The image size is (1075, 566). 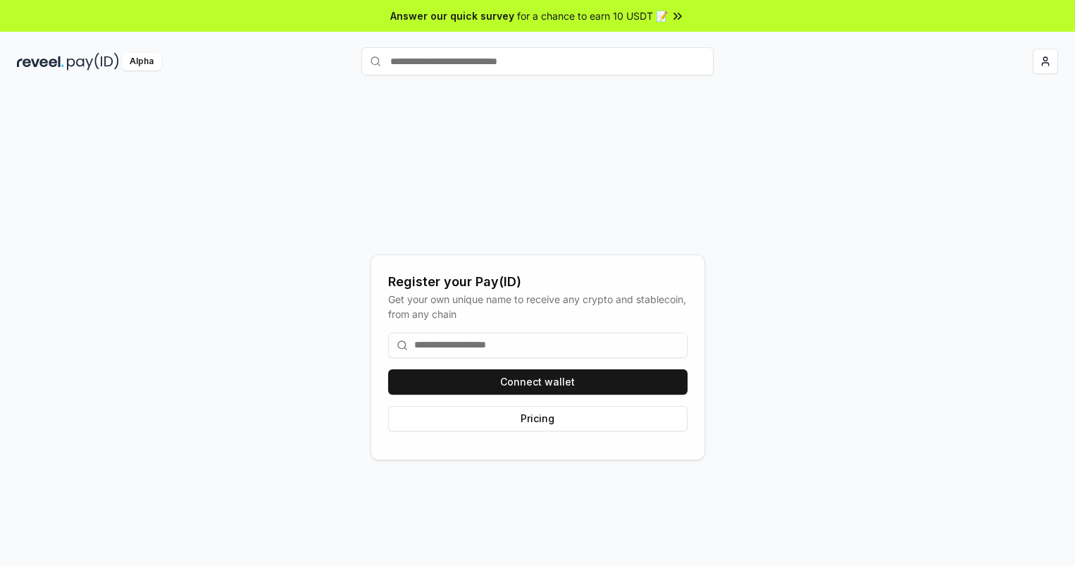 What do you see at coordinates (142, 61) in the screenshot?
I see `div: Alpha` at bounding box center [142, 61].